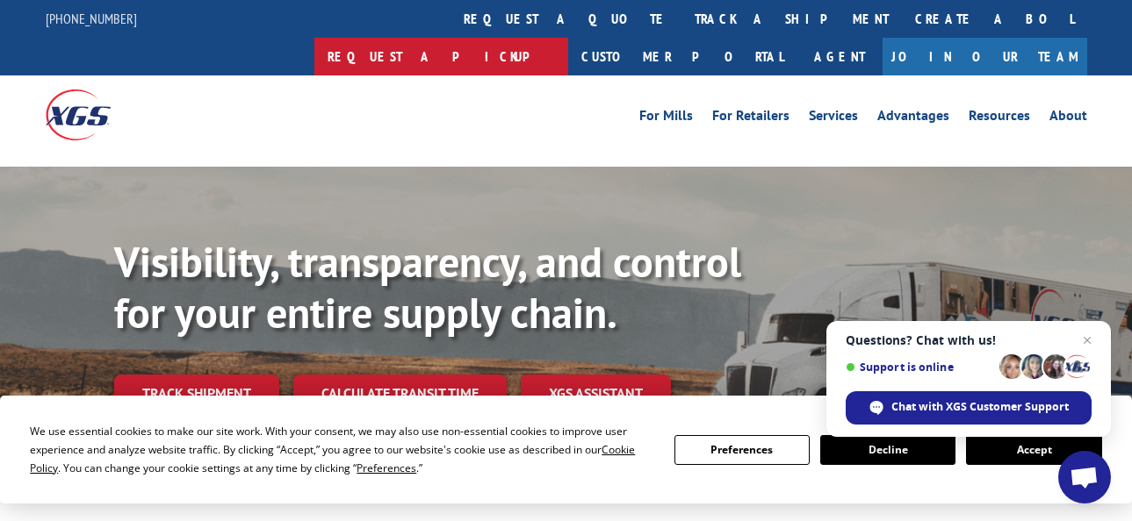 The width and height of the screenshot is (1132, 521). What do you see at coordinates (839, 56) in the screenshot?
I see `a: Agent` at bounding box center [839, 56].